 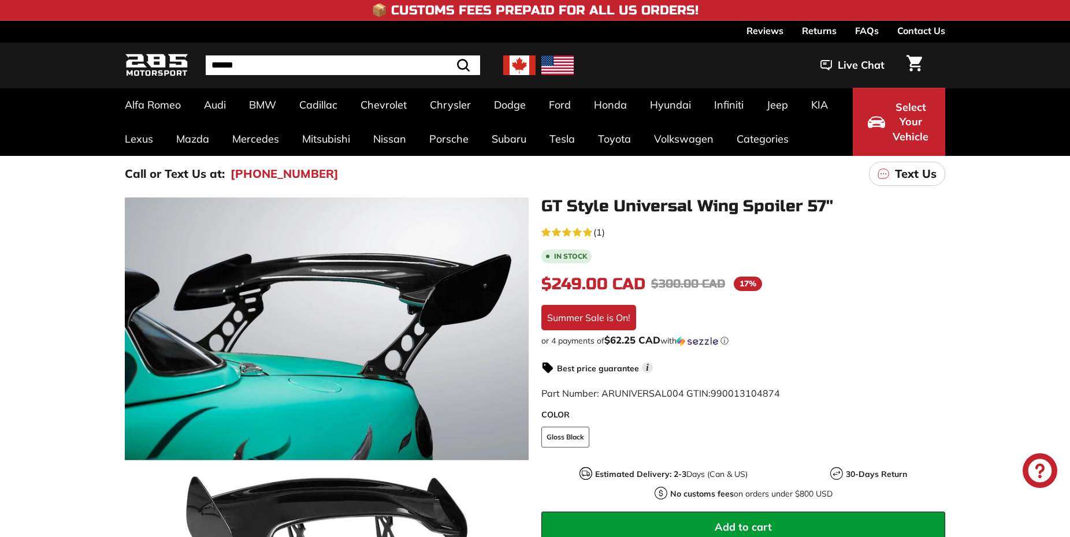 What do you see at coordinates (751, 494) in the screenshot?
I see `p: on orders under $800 USD` at bounding box center [751, 494].